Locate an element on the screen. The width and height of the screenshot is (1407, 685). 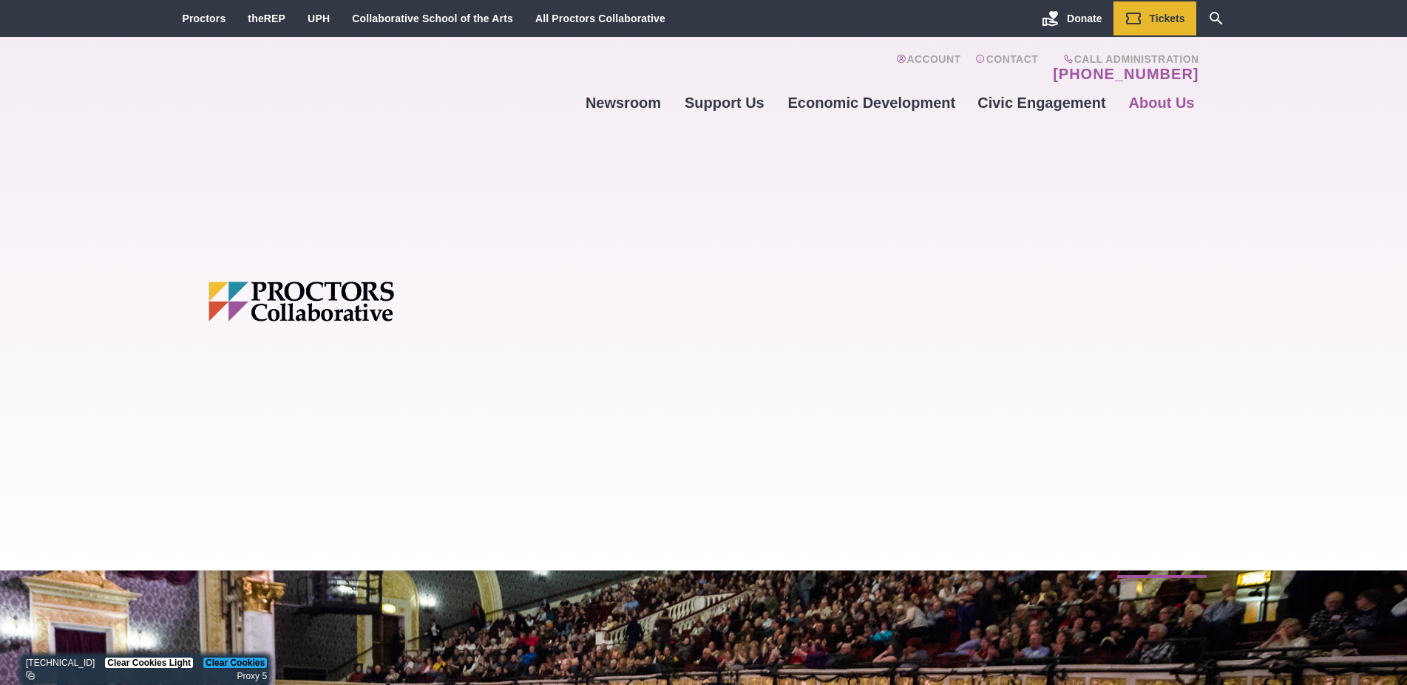
a: Support Us is located at coordinates (724, 103).